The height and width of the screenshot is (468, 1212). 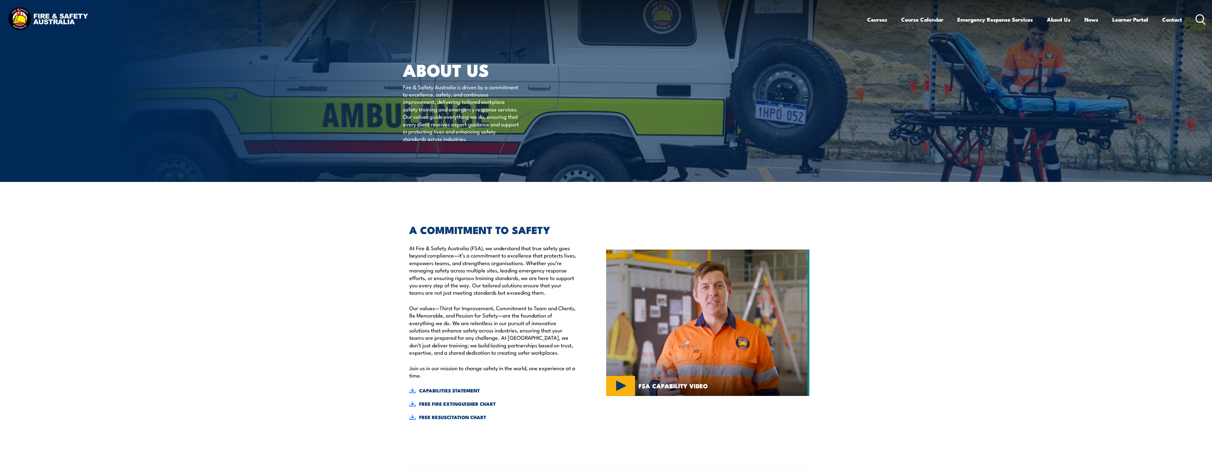 What do you see at coordinates (493, 417) in the screenshot?
I see `a: FREE RESUSCITATION CHART` at bounding box center [493, 417].